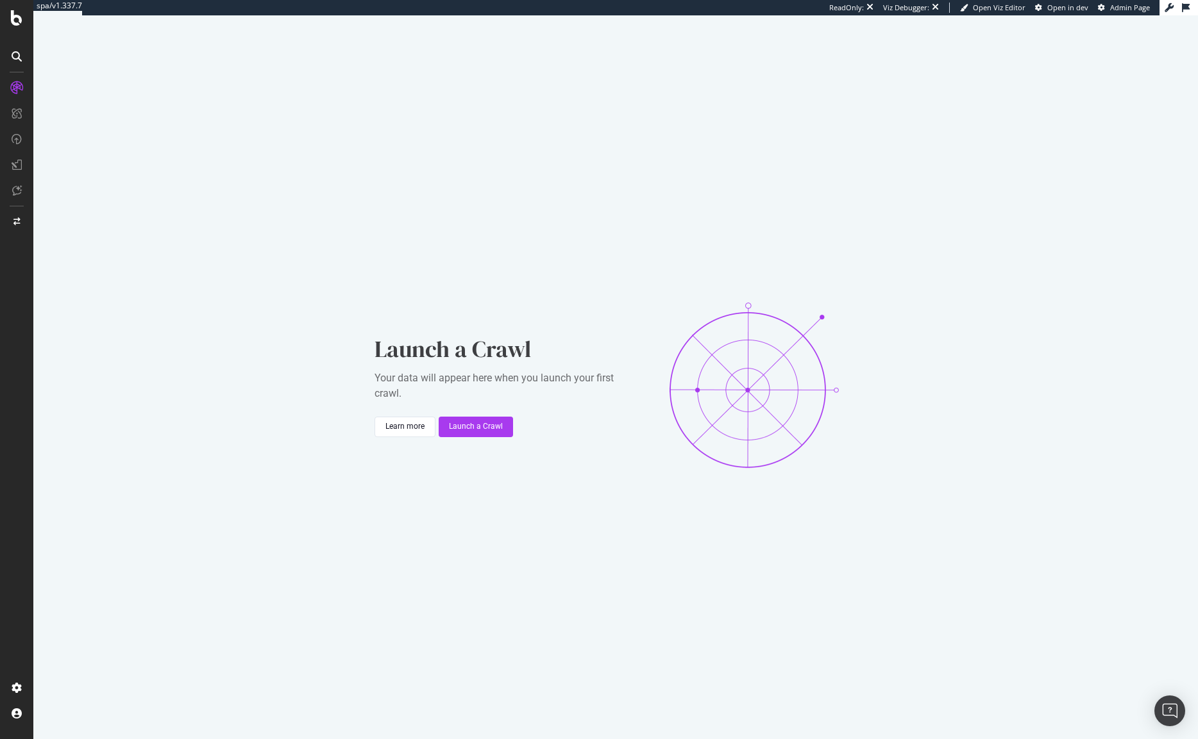 This screenshot has width=1198, height=739. Describe the element at coordinates (754, 385) in the screenshot. I see `img: LtdVyoEg.png` at that location.